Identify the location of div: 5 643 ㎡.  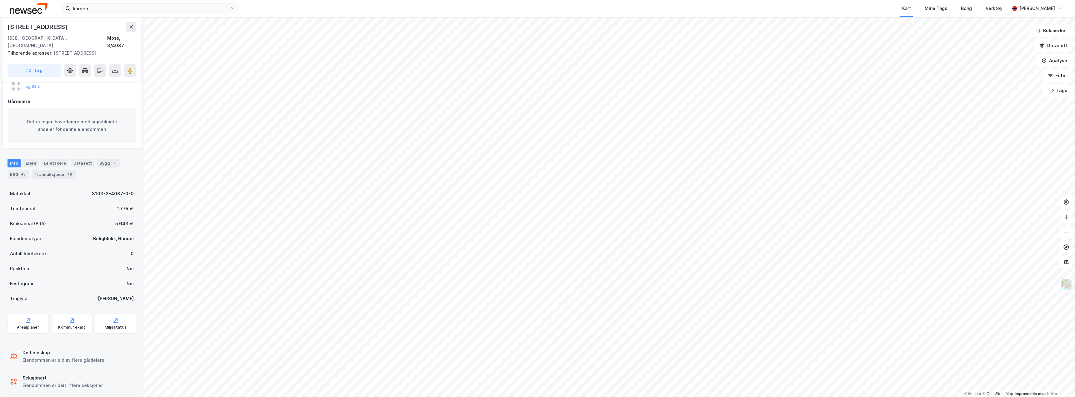
(124, 224).